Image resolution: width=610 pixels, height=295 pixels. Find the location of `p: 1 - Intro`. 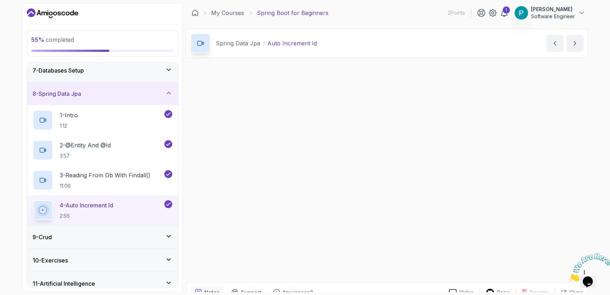

p: 1 - Intro is located at coordinates (69, 115).